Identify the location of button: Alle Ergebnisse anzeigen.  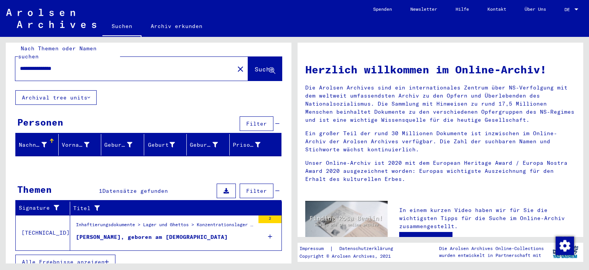
(65, 262).